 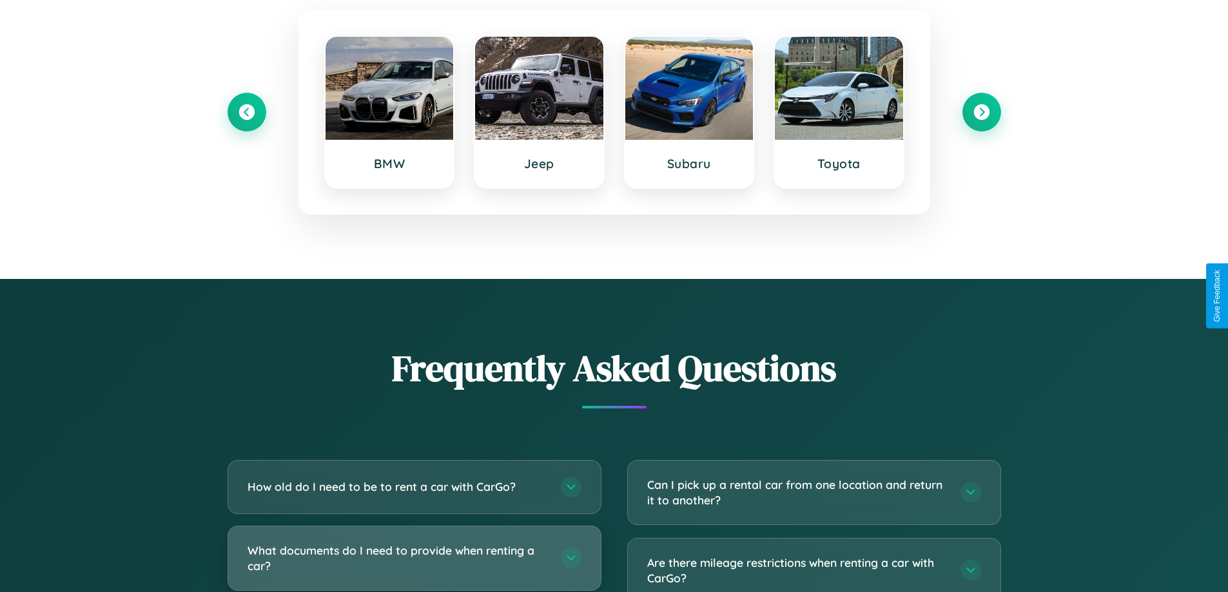 What do you see at coordinates (614, 368) in the screenshot?
I see `h2: Frequently Asked Questions` at bounding box center [614, 368].